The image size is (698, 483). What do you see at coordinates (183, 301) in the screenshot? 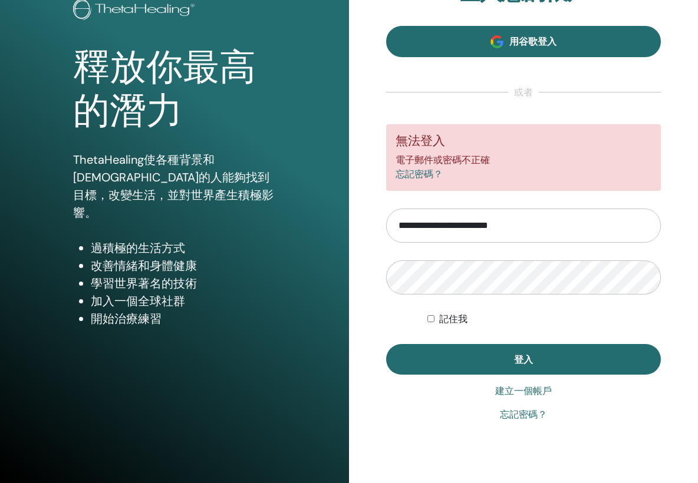
I see `li: 加入一個全球社群` at bounding box center [183, 301].